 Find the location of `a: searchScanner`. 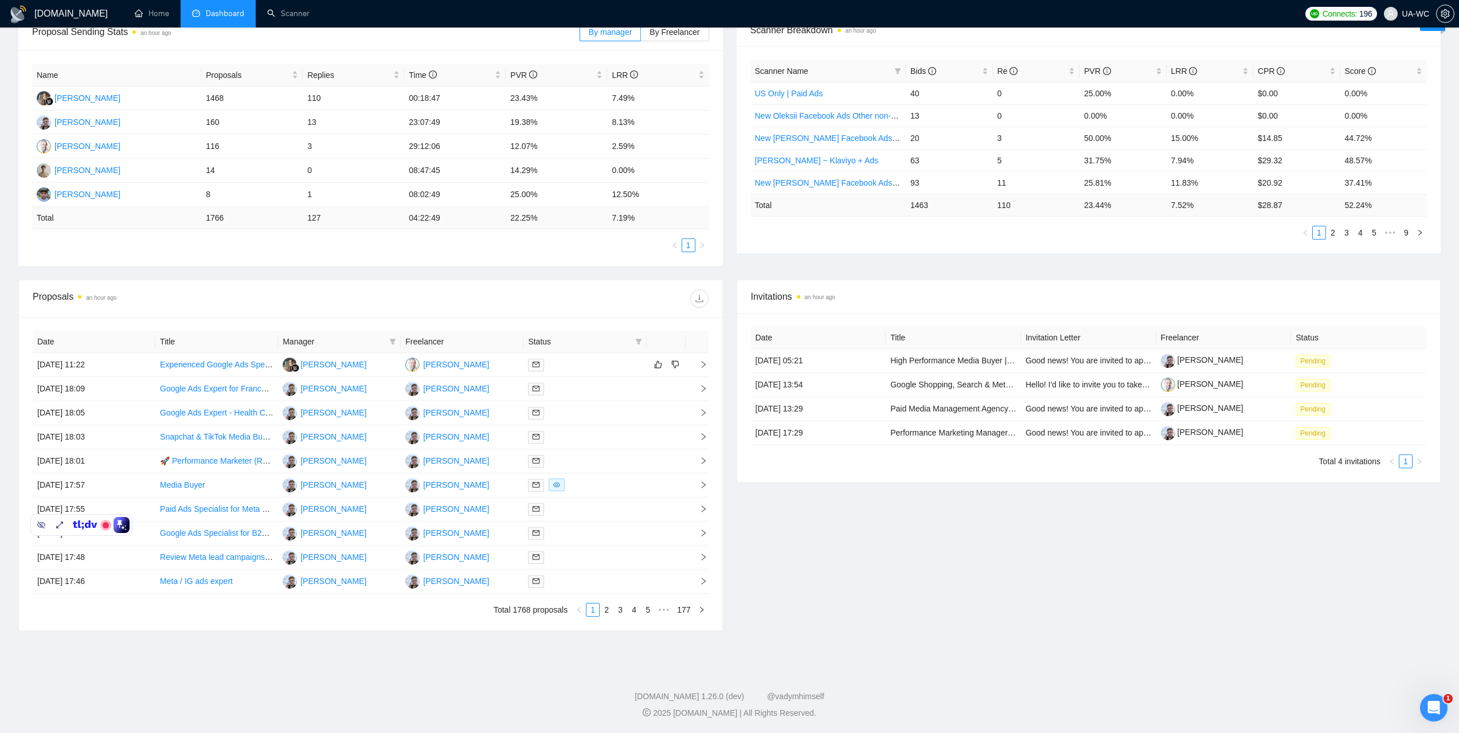

a: searchScanner is located at coordinates (288, 13).